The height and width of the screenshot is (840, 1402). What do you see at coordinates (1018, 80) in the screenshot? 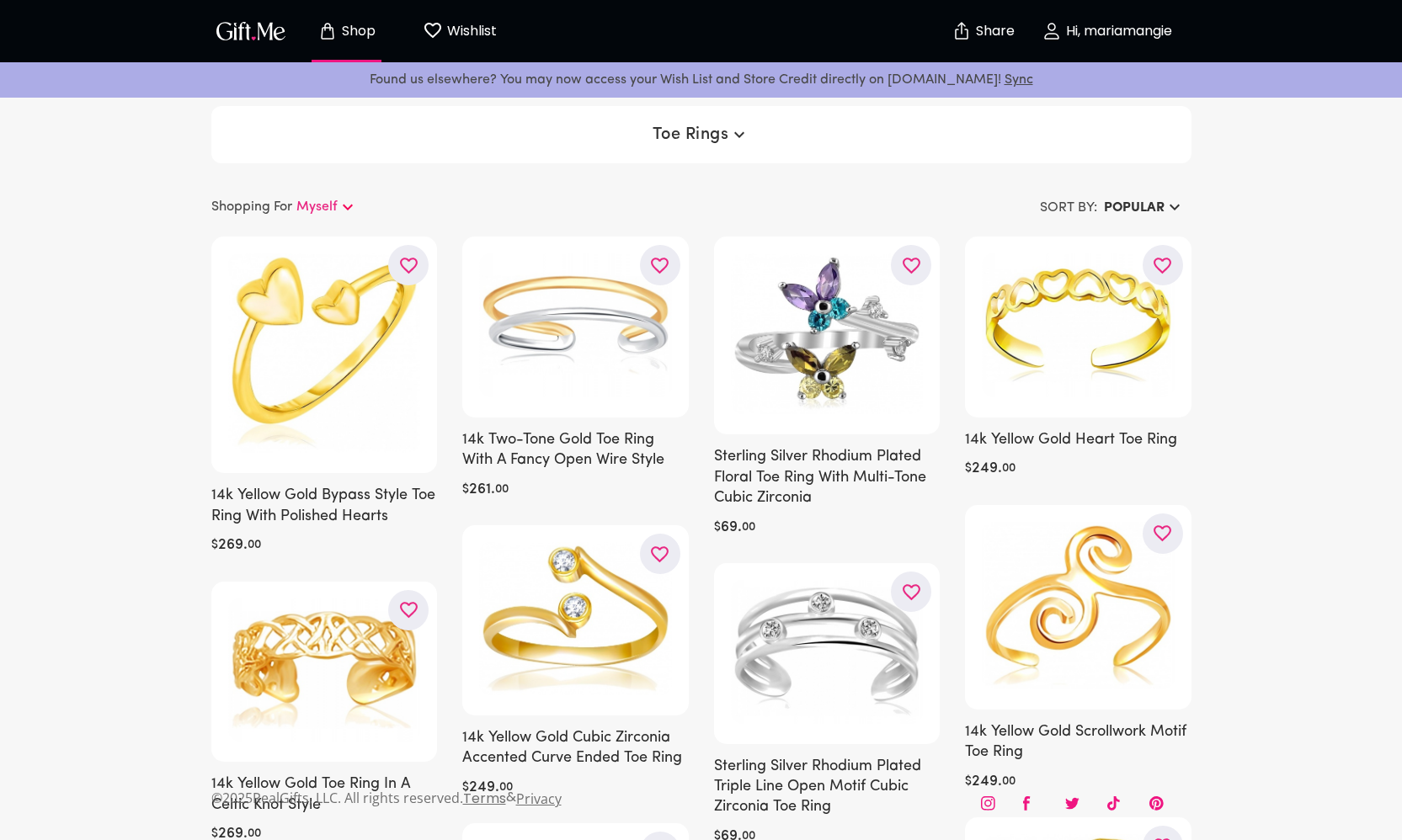
I see `a: Sync` at bounding box center [1018, 80].